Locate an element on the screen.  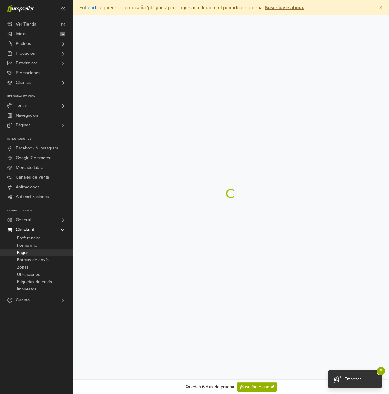
span: Formas de envío is located at coordinates (33, 260).